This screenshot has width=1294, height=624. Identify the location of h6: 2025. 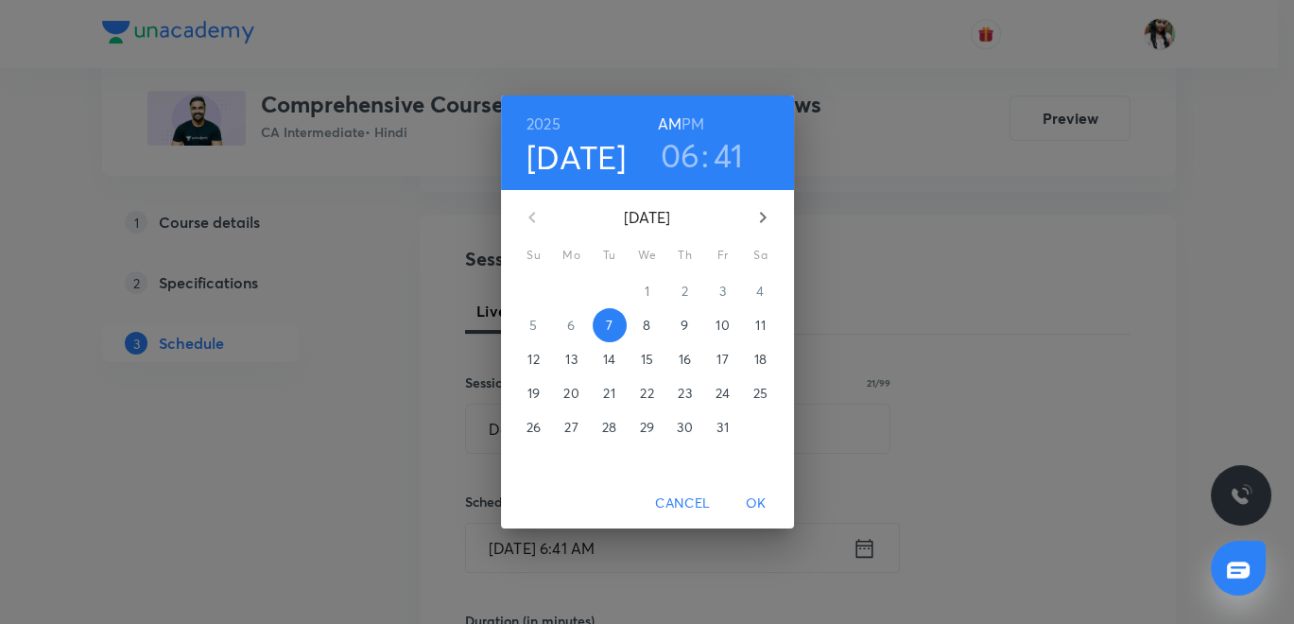
(544, 124).